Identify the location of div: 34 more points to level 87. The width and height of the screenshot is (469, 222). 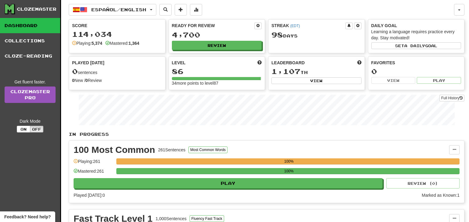
(217, 83).